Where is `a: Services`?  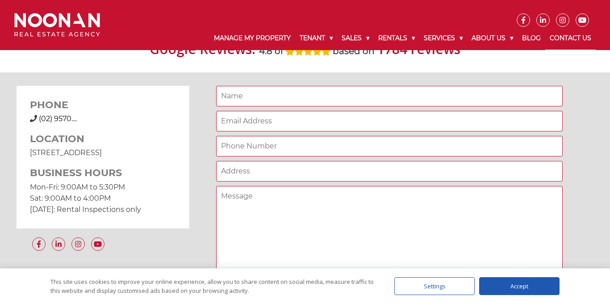 a: Services is located at coordinates (443, 38).